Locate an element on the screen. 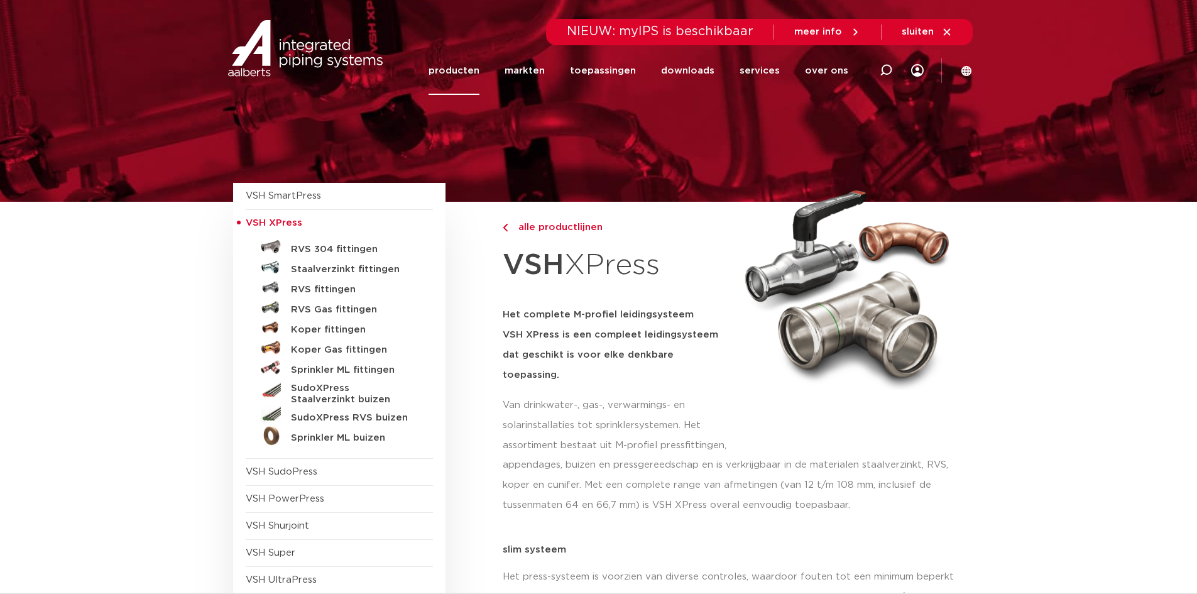 This screenshot has height=594, width=1197. a: Staalverzinkt fittingen is located at coordinates (339, 267).